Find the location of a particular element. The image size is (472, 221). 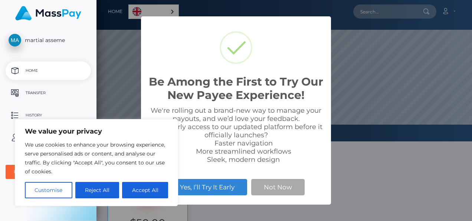

p: History is located at coordinates (48, 115).